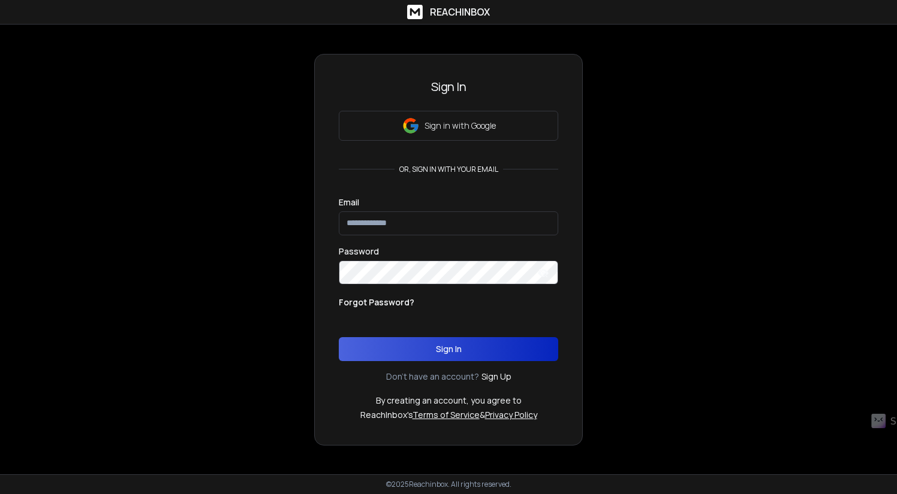 Image resolution: width=897 pixels, height=494 pixels. What do you see at coordinates (448, 87) in the screenshot?
I see `h3: Sign In` at bounding box center [448, 87].